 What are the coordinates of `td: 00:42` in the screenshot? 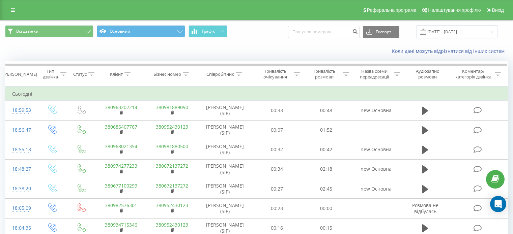 It's located at (326, 150).